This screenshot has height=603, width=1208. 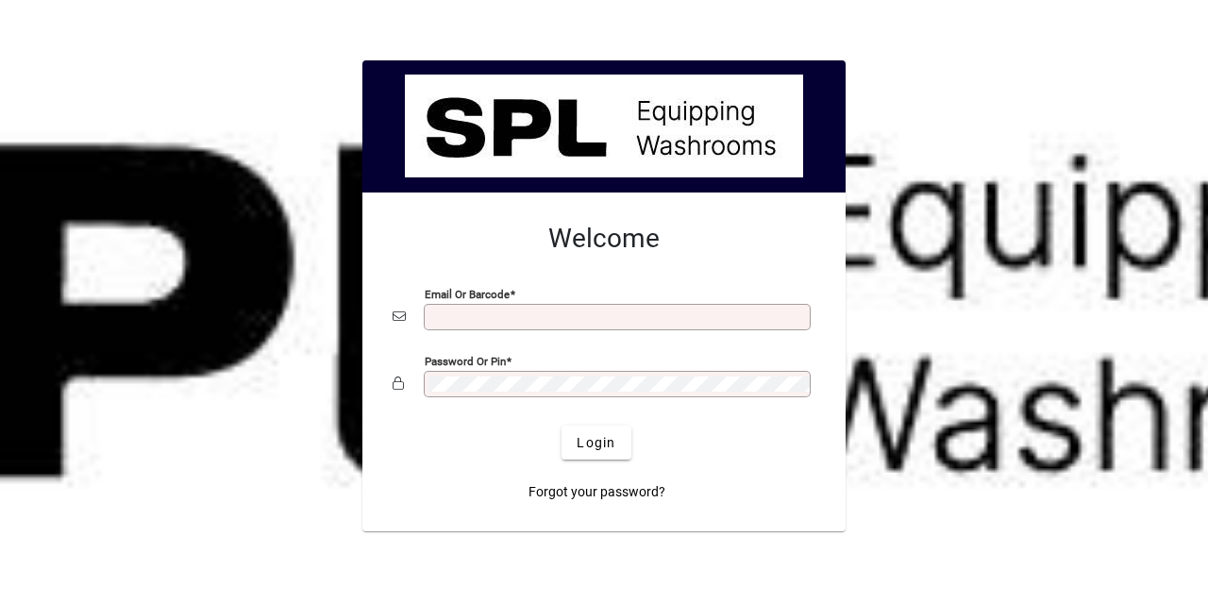 I want to click on h2: Welcome, so click(x=604, y=239).